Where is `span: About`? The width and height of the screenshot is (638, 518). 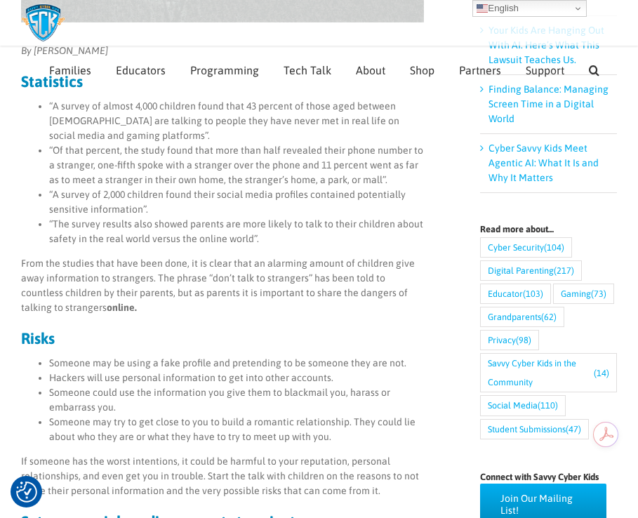 span: About is located at coordinates (371, 70).